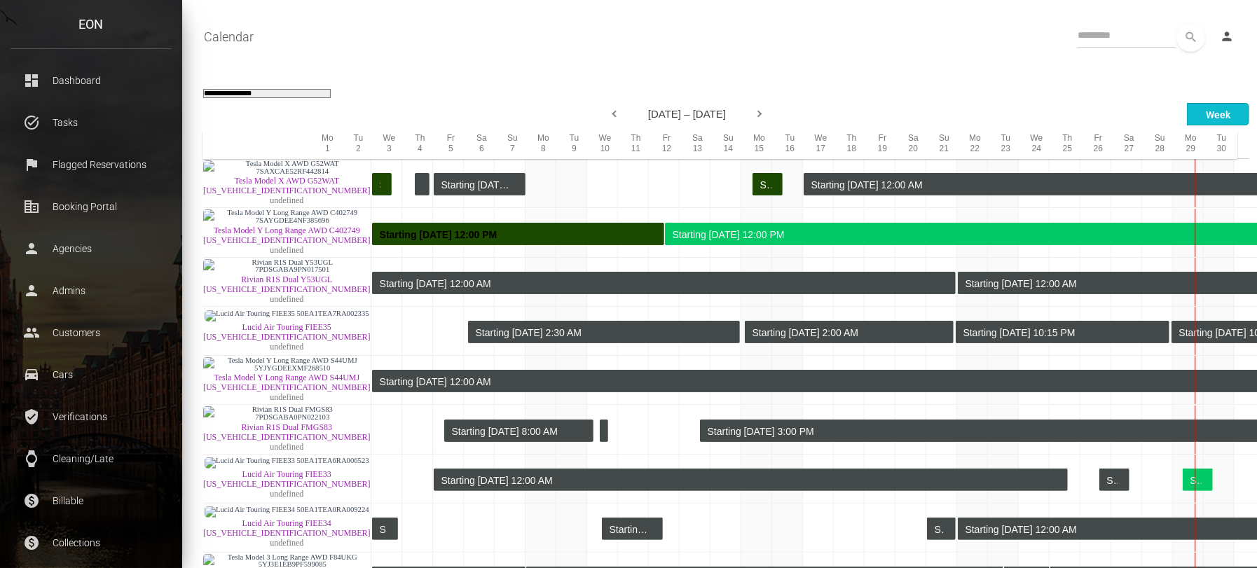 Image resolution: width=1257 pixels, height=568 pixels. What do you see at coordinates (287, 414) in the screenshot?
I see `img: Rivian R1S Dual FMGS83 7PDSGABA0PN022103` at bounding box center [287, 414].